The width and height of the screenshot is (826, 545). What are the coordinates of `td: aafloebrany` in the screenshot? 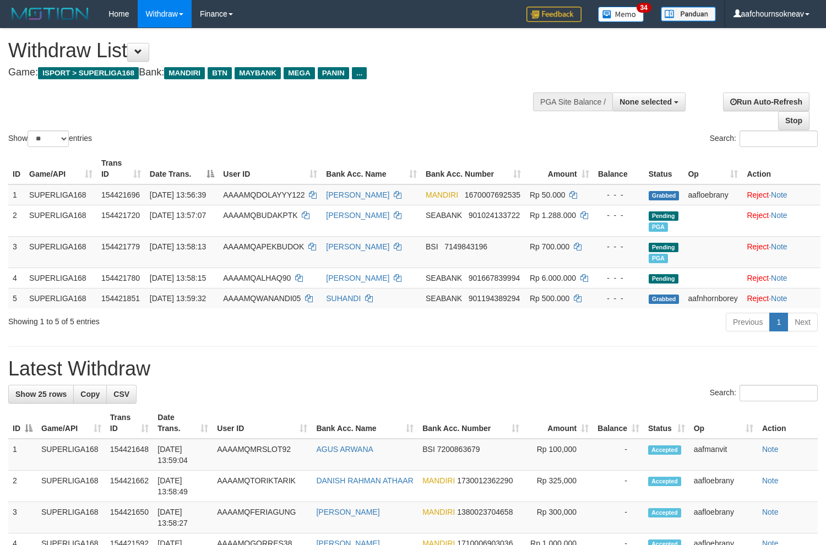 It's located at (712, 195).